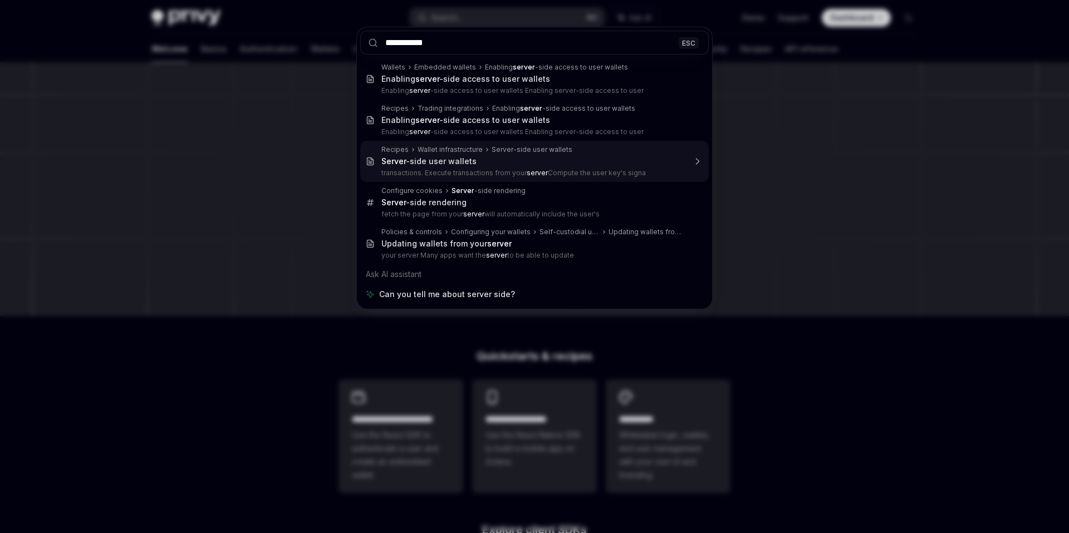 The width and height of the screenshot is (1069, 533). What do you see at coordinates (446, 244) in the screenshot?
I see `div: Updating wallets from your` at bounding box center [446, 244].